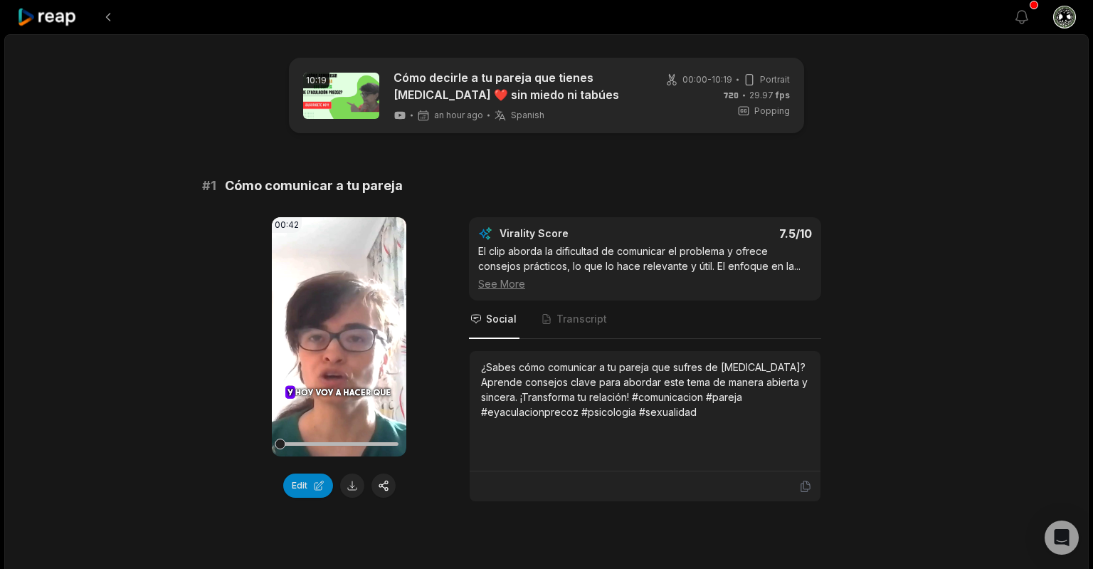 The width and height of the screenshot is (1093, 569). I want to click on span: Popping, so click(772, 111).